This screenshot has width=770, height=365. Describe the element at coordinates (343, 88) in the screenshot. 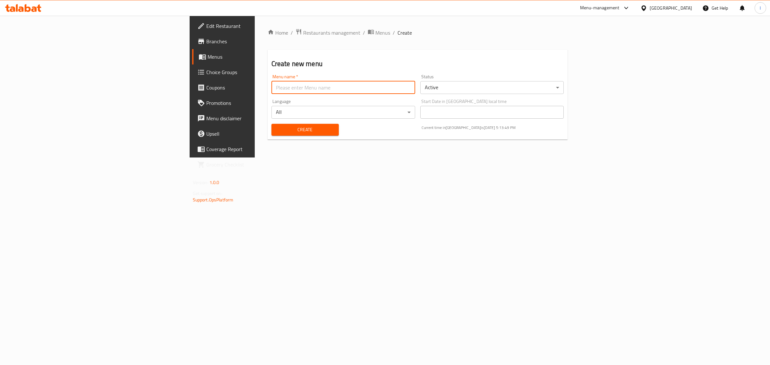

I see `input: Please enter Menu name` at that location.